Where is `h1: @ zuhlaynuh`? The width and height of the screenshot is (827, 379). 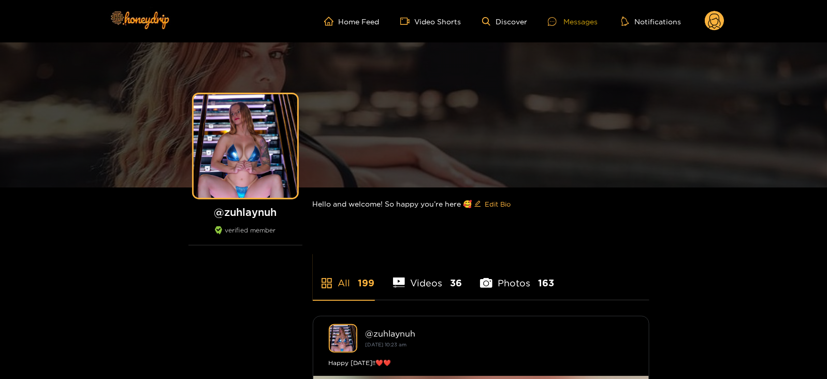 h1: @ zuhlaynuh is located at coordinates (245, 212).